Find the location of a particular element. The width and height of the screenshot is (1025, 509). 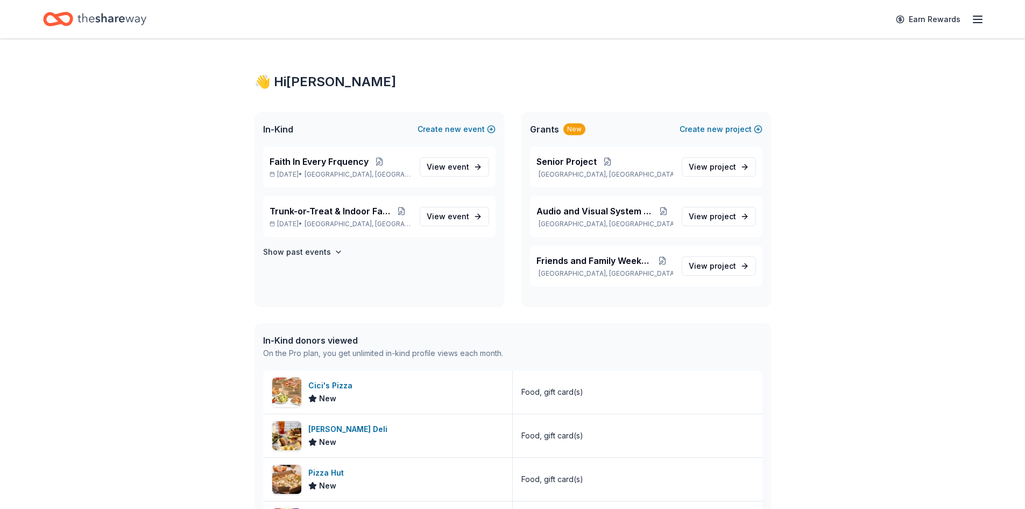

span: Trunk-or-Treat & Indoor Fall Fest is located at coordinates (331, 211).